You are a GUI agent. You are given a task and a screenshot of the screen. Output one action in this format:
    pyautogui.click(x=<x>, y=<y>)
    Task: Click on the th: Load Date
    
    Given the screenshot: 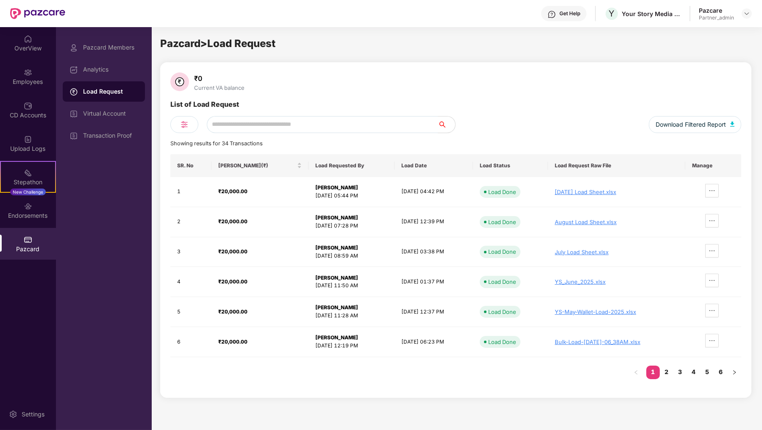 What is the action you would take?
    pyautogui.click(x=434, y=166)
    